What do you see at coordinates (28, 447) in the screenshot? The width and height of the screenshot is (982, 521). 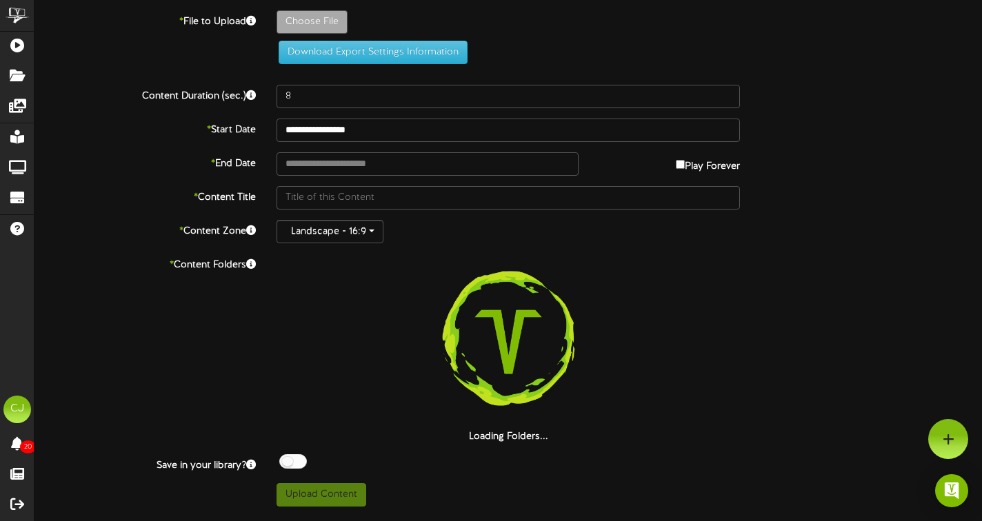 I see `span: 20` at bounding box center [28, 447].